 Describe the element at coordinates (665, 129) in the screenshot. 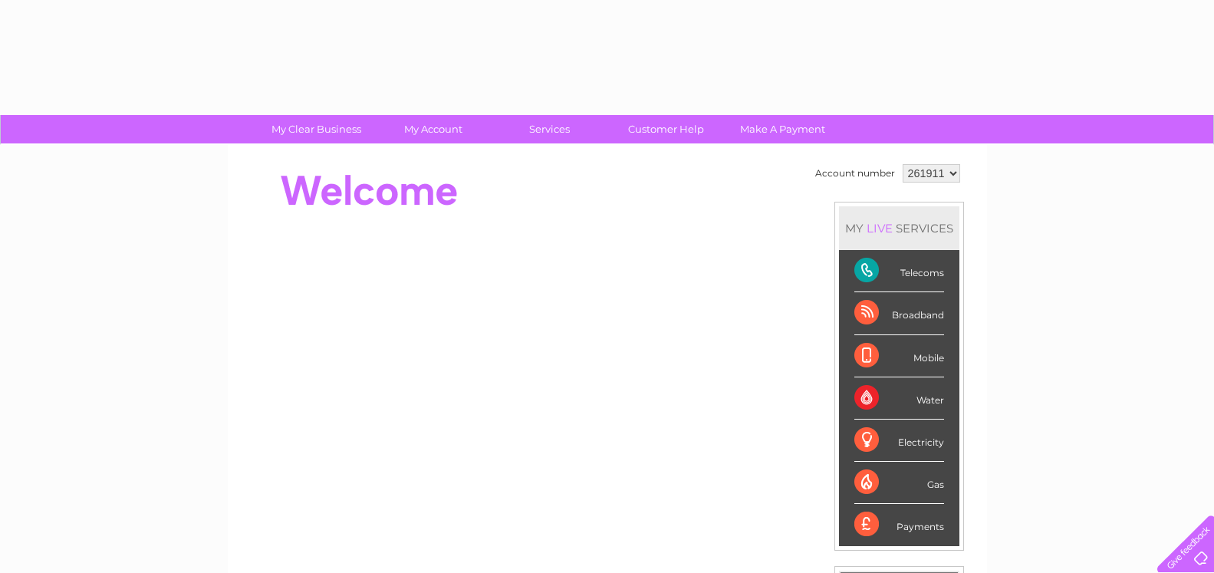

I see `a: Customer Help` at that location.